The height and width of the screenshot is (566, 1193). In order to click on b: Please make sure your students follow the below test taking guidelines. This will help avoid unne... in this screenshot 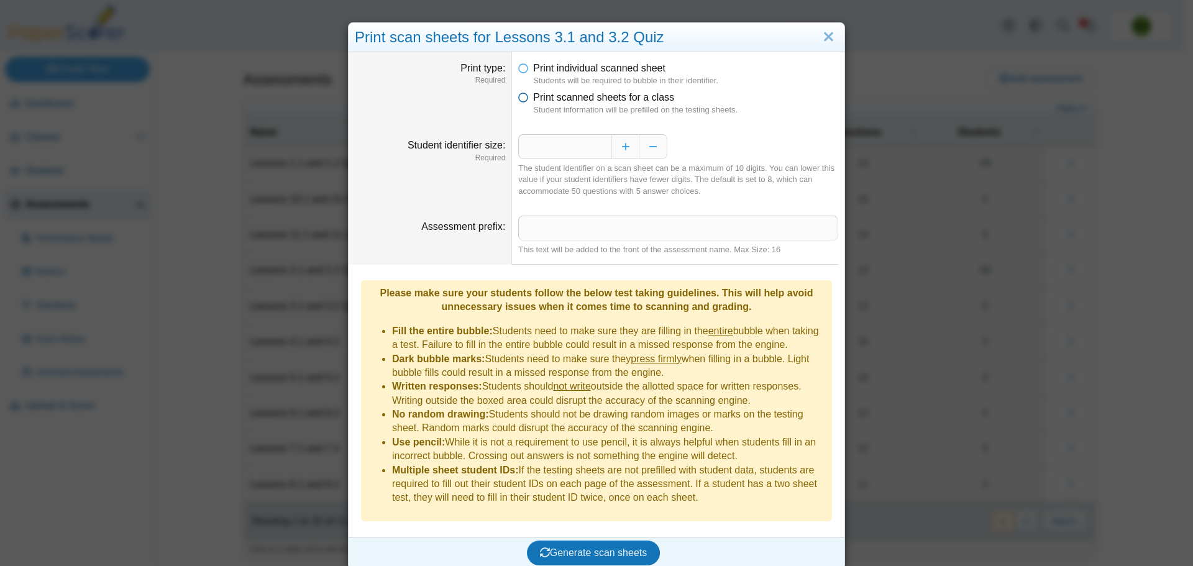, I will do `click(596, 299)`.